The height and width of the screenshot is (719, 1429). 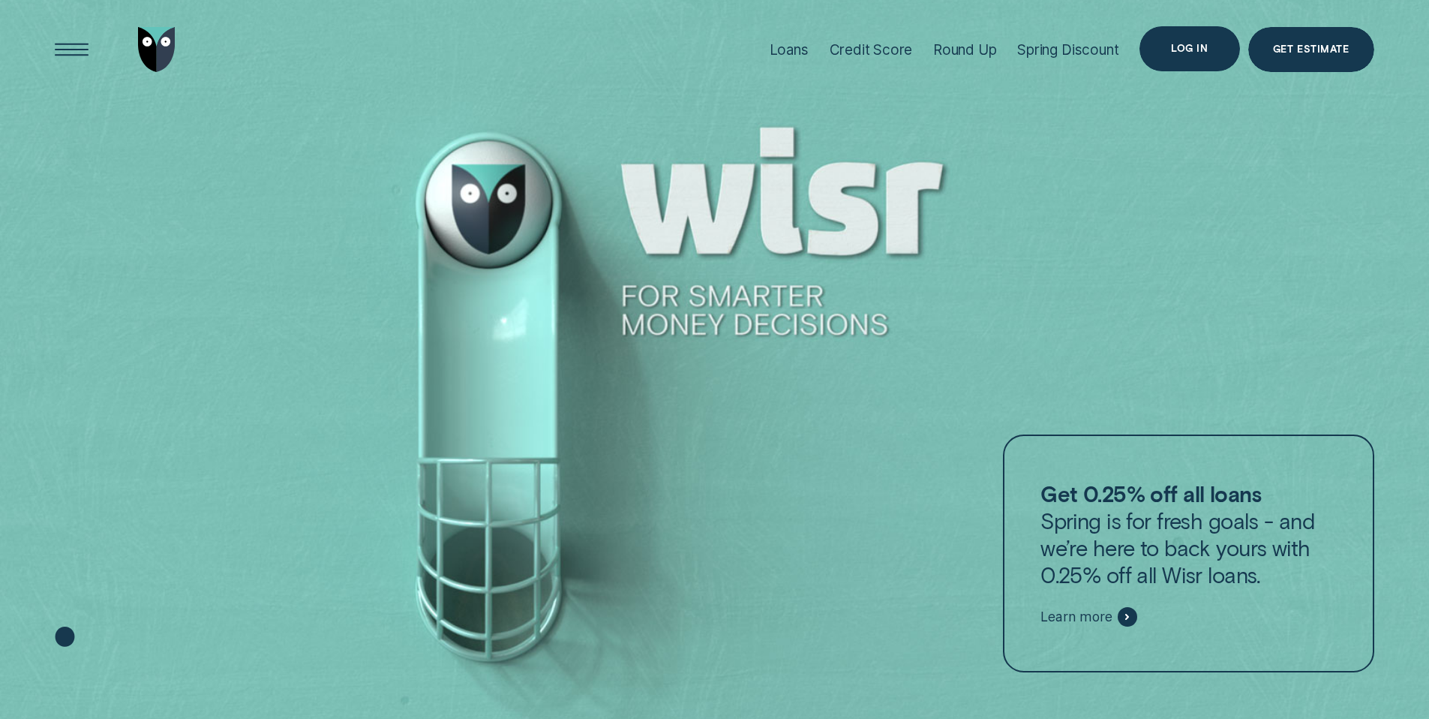 I want to click on p: Spring is for fresh goals - and we’re here to back yours with 0.25% off all Wisr loans., so click(x=1188, y=534).